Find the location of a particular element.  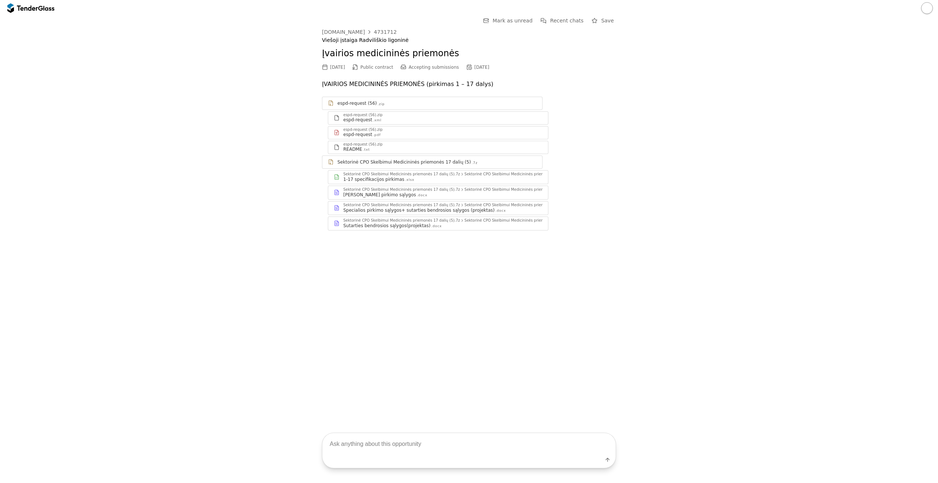

a: espd-request (56).zipREADME.txt is located at coordinates (438, 147).